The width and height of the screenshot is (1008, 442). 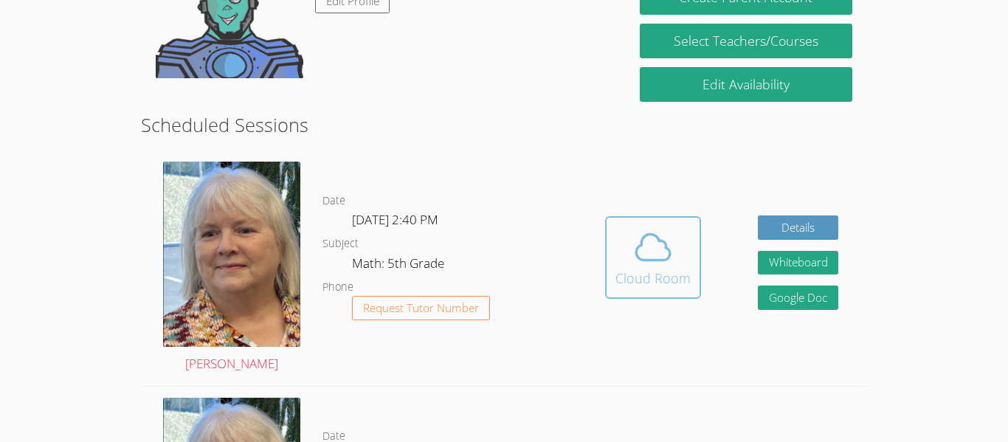 What do you see at coordinates (338, 287) in the screenshot?
I see `dt: Phone` at bounding box center [338, 287].